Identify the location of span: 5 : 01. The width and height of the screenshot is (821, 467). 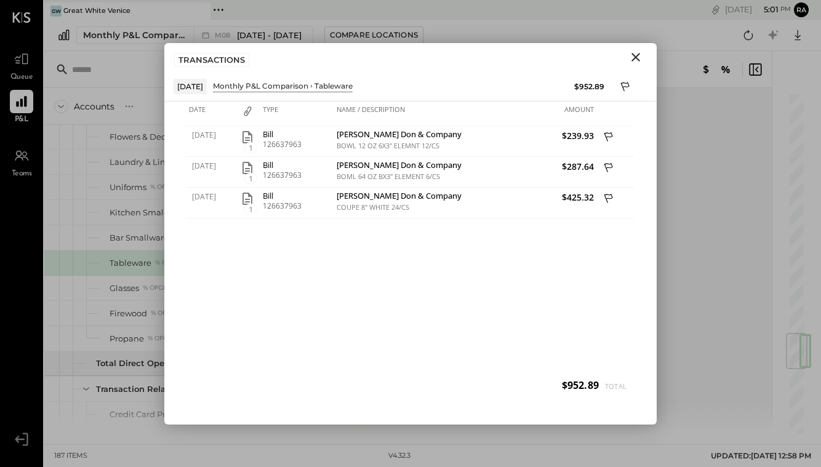
(766, 9).